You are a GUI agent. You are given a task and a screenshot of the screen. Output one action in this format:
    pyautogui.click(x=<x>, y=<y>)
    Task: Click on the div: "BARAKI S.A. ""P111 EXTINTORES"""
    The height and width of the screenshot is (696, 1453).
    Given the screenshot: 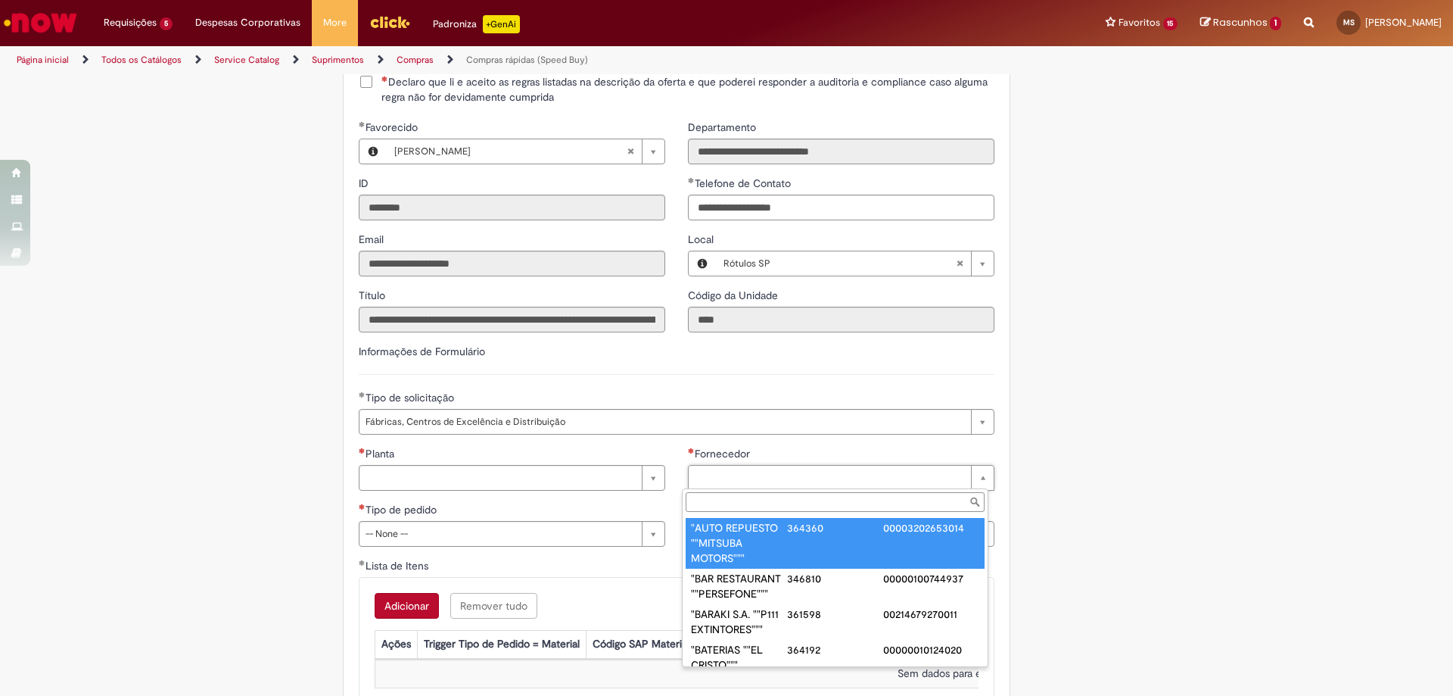 What is the action you would take?
    pyautogui.click(x=739, y=621)
    